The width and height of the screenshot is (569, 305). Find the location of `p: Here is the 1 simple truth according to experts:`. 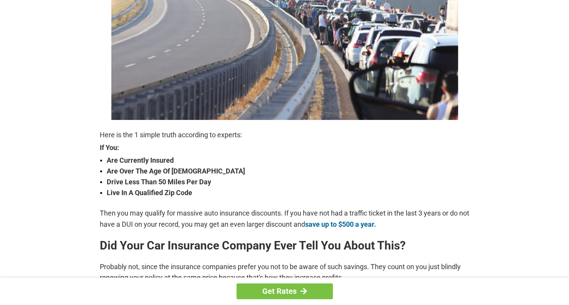

p: Here is the 1 simple truth according to experts: is located at coordinates (285, 135).